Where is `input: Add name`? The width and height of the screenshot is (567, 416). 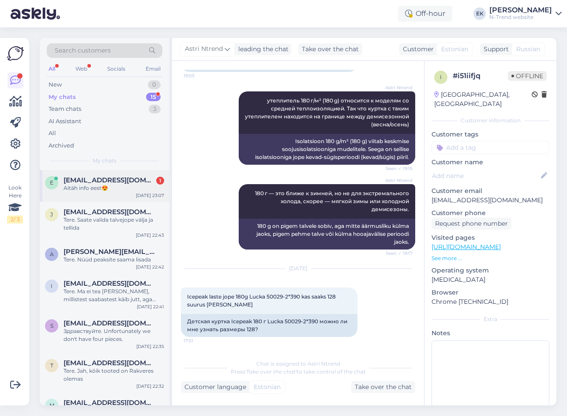 input: Add name is located at coordinates (485, 176).